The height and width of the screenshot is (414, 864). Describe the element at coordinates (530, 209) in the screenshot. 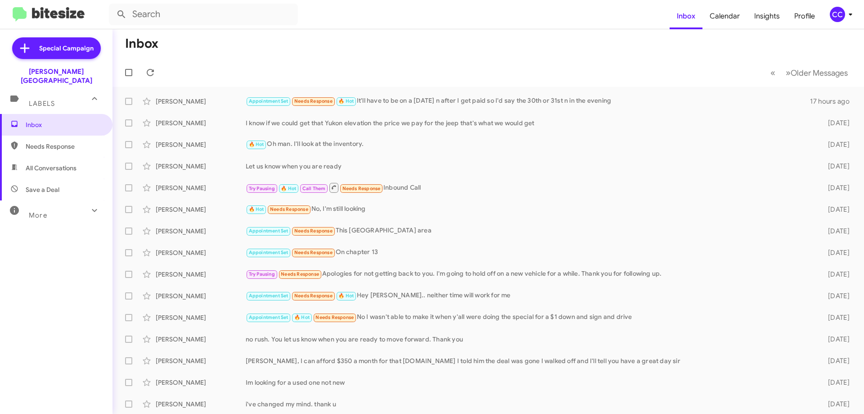

I see `div: No, I'm still looking` at that location.